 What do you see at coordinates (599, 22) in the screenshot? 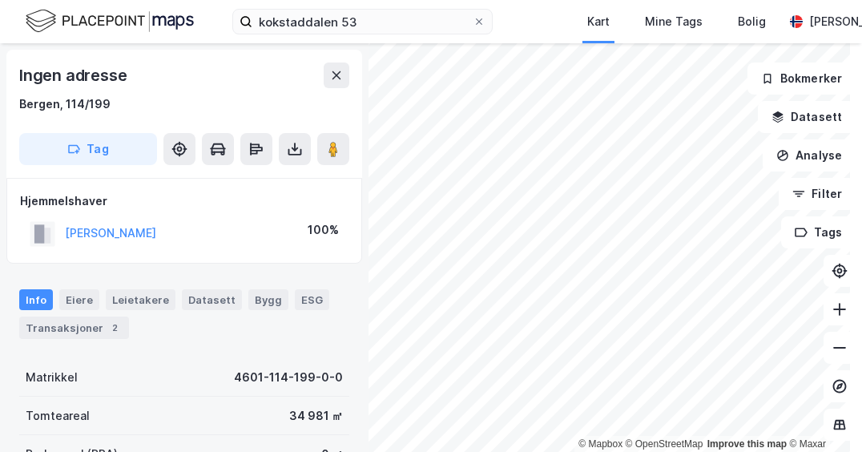
I see `div: Kart` at bounding box center [599, 22].